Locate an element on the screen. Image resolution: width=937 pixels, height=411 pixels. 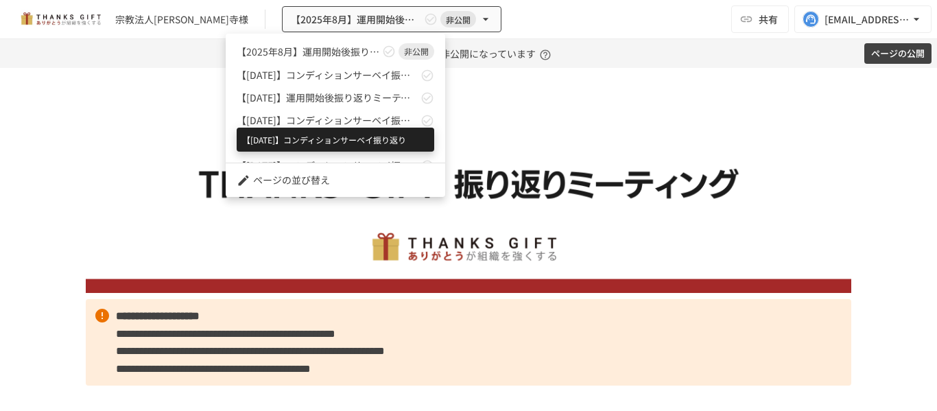
span: 【2025年6月】運用開始後振り返りミーティング is located at coordinates (327, 143).